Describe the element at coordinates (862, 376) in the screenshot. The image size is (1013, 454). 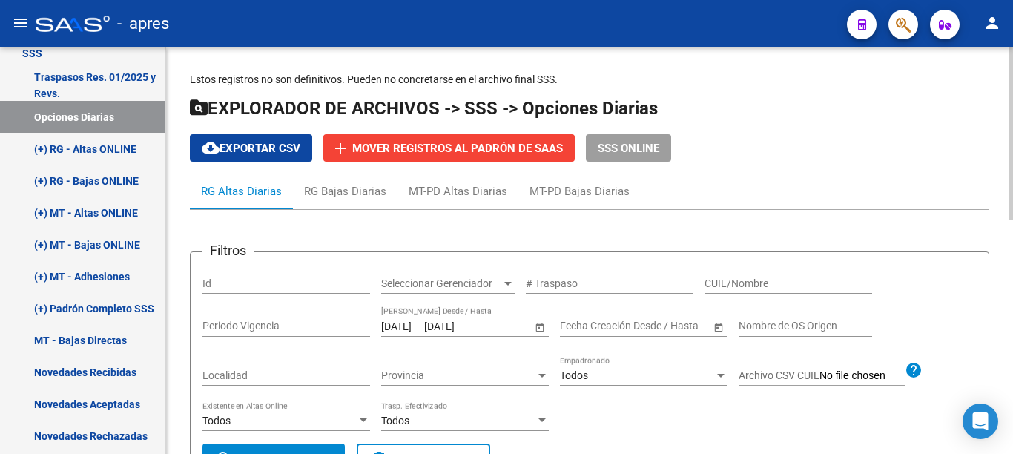
I see `input: Archivo CSV CUIL` at that location.